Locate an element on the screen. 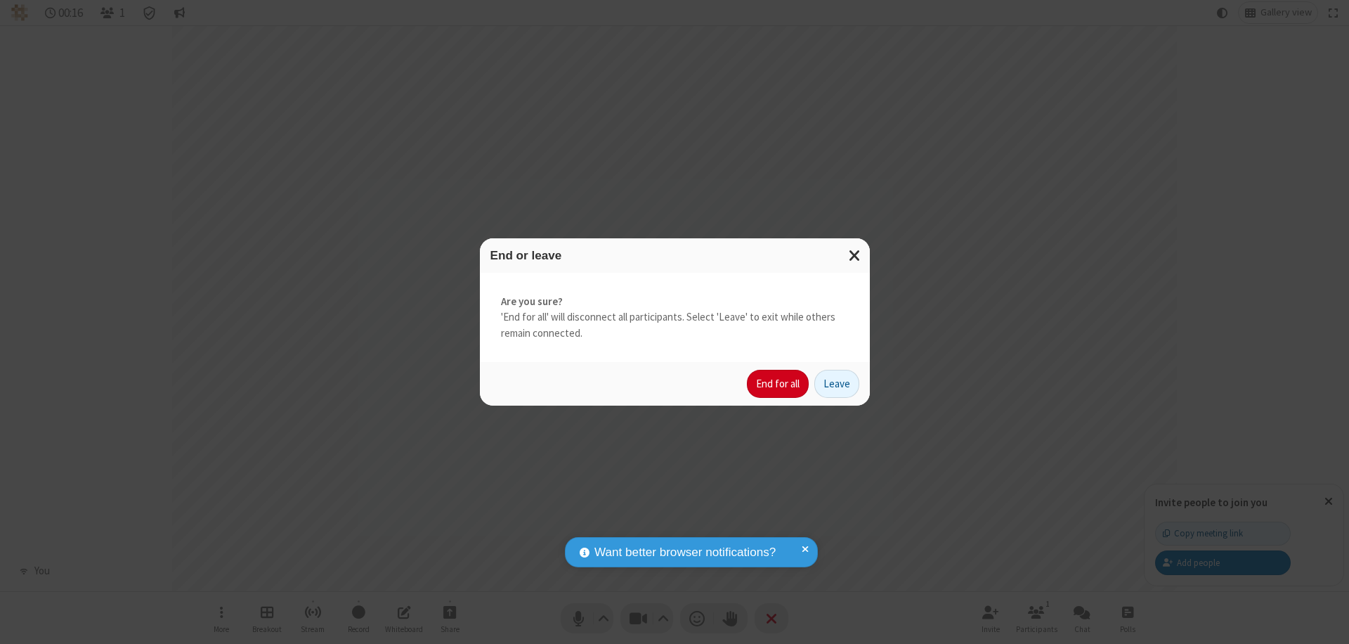 The image size is (1349, 644). div: 'End for all' will disconnect all participants. Select 'Leave' to exit while others remain connec... is located at coordinates (675, 318).